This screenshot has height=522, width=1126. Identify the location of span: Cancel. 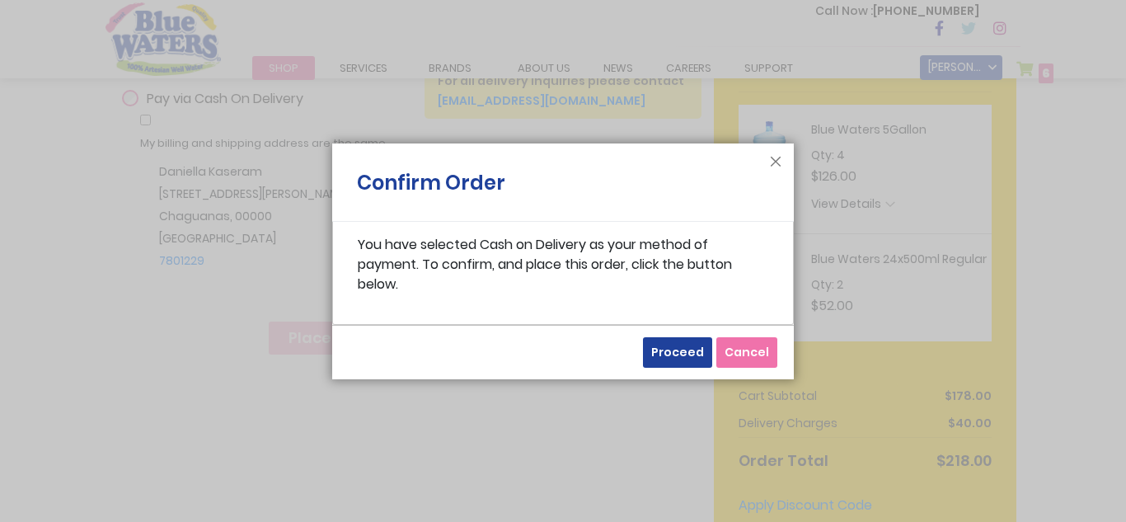
(747, 352).